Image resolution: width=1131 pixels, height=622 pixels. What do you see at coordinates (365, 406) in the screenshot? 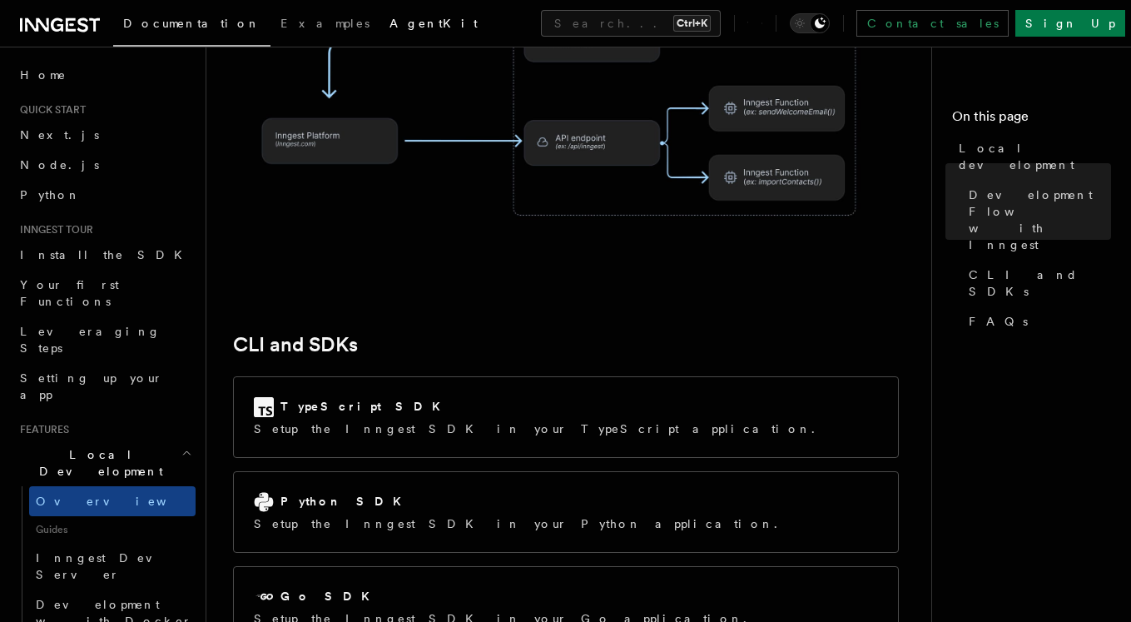
I see `h2: TypeScript SDK` at bounding box center [365, 406].